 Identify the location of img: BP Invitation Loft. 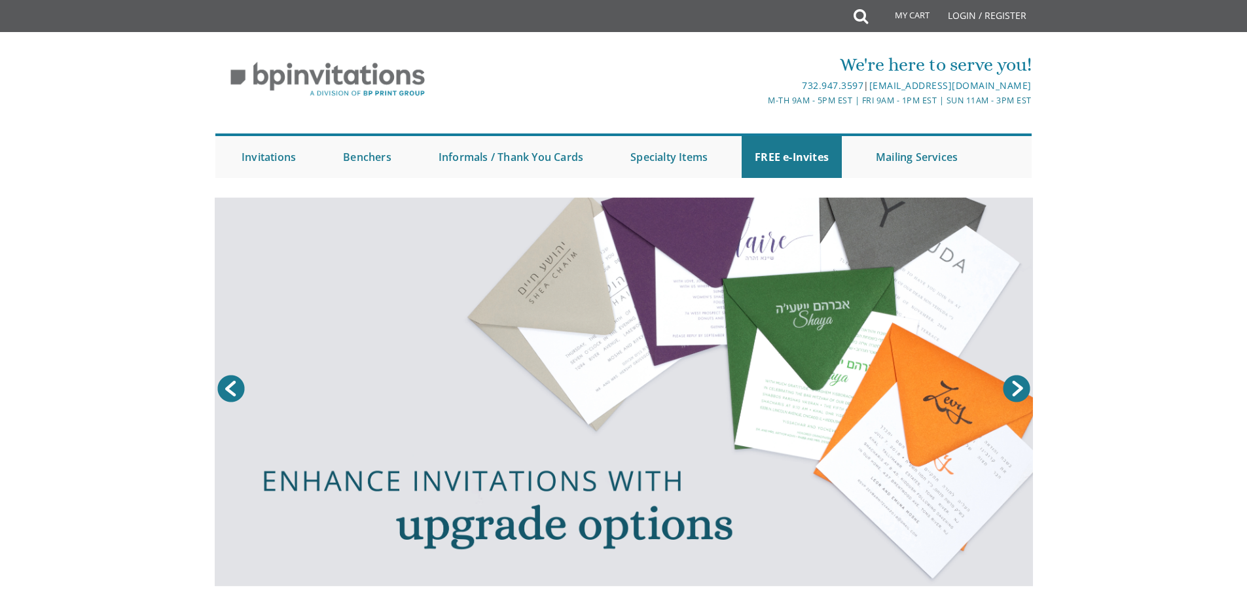
(327, 79).